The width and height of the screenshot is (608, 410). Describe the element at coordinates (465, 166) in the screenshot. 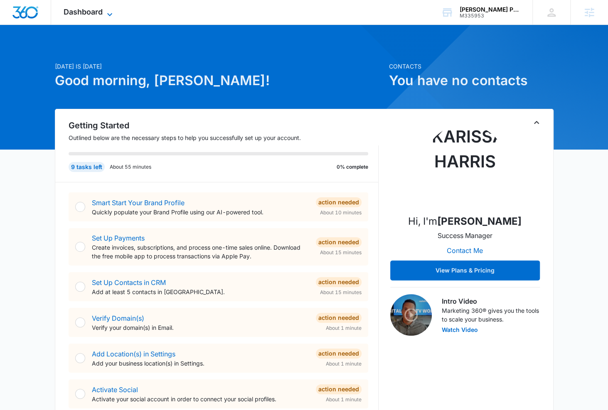

I see `img: Karissa Harris` at that location.